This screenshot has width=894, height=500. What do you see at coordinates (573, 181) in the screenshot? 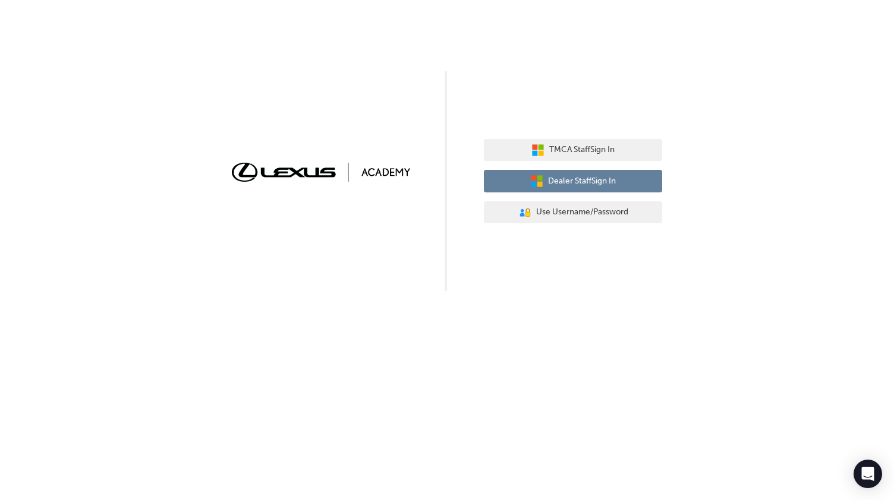
I see `button: Dealer StaffSign In` at bounding box center [573, 181].